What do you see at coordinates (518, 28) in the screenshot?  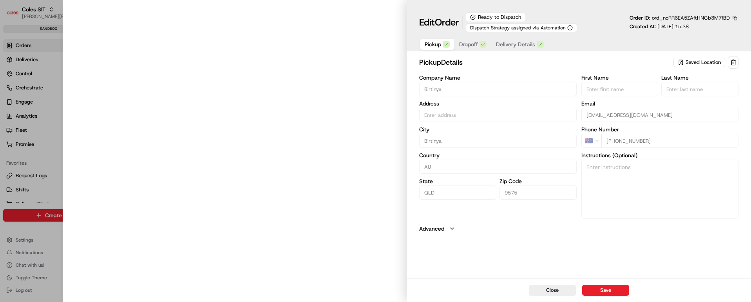 I see `span: Dispatch Strategy assigned via Automation` at bounding box center [518, 28].